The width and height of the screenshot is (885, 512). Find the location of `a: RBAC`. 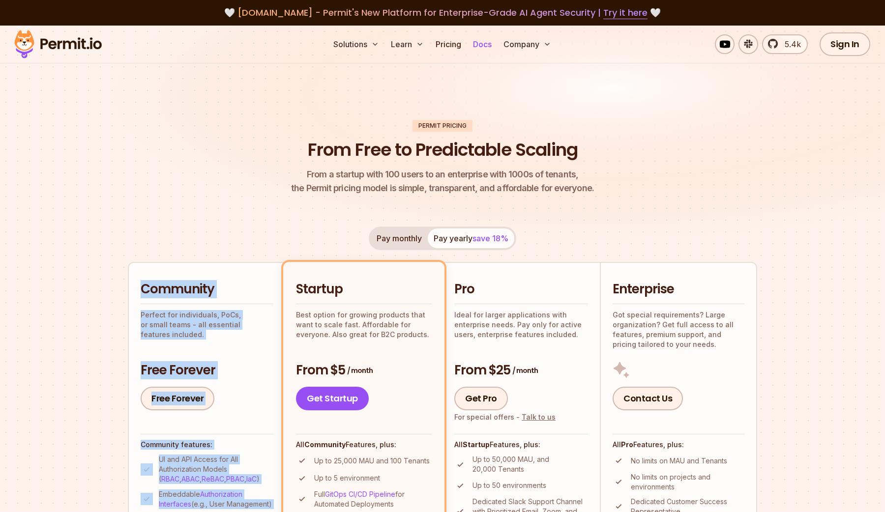

a: RBAC is located at coordinates (170, 479).